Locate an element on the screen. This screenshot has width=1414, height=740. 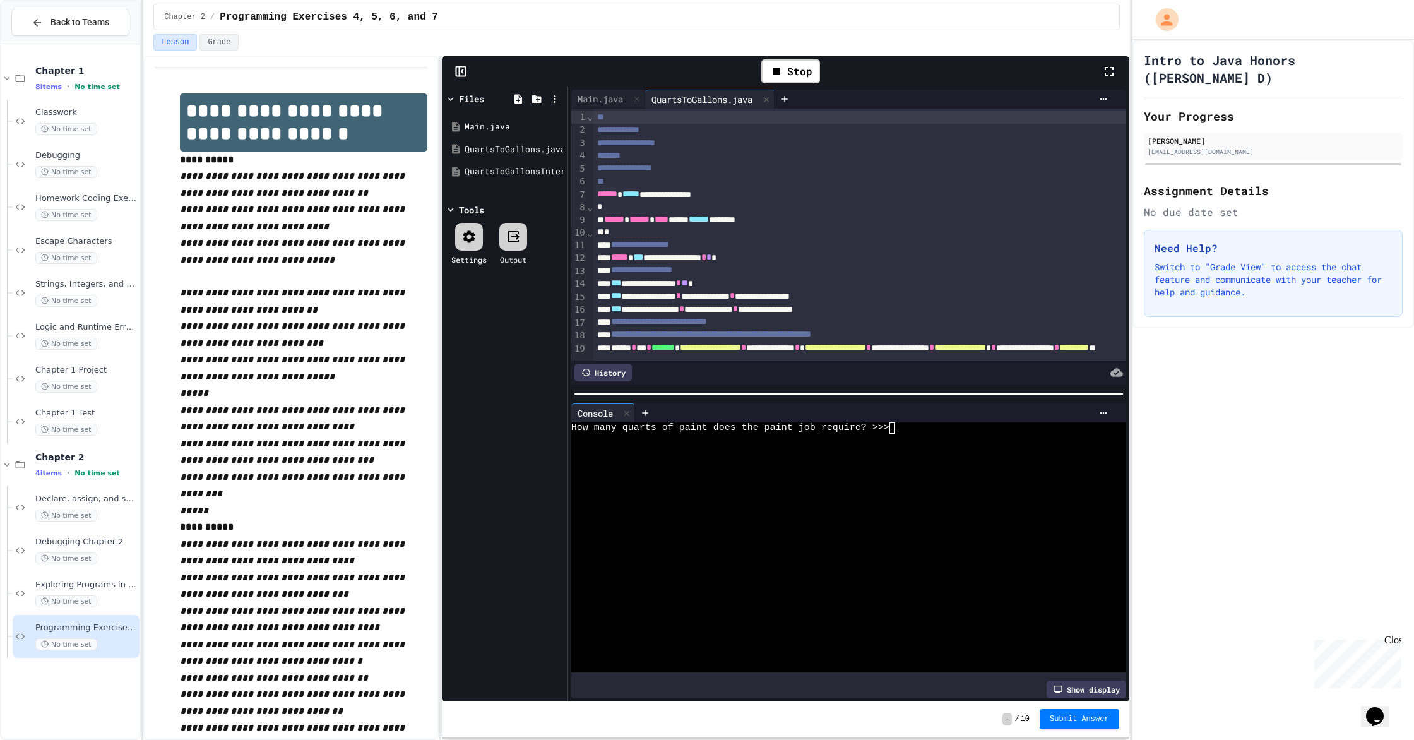
span: Chapter 1 Test is located at coordinates (86, 413).